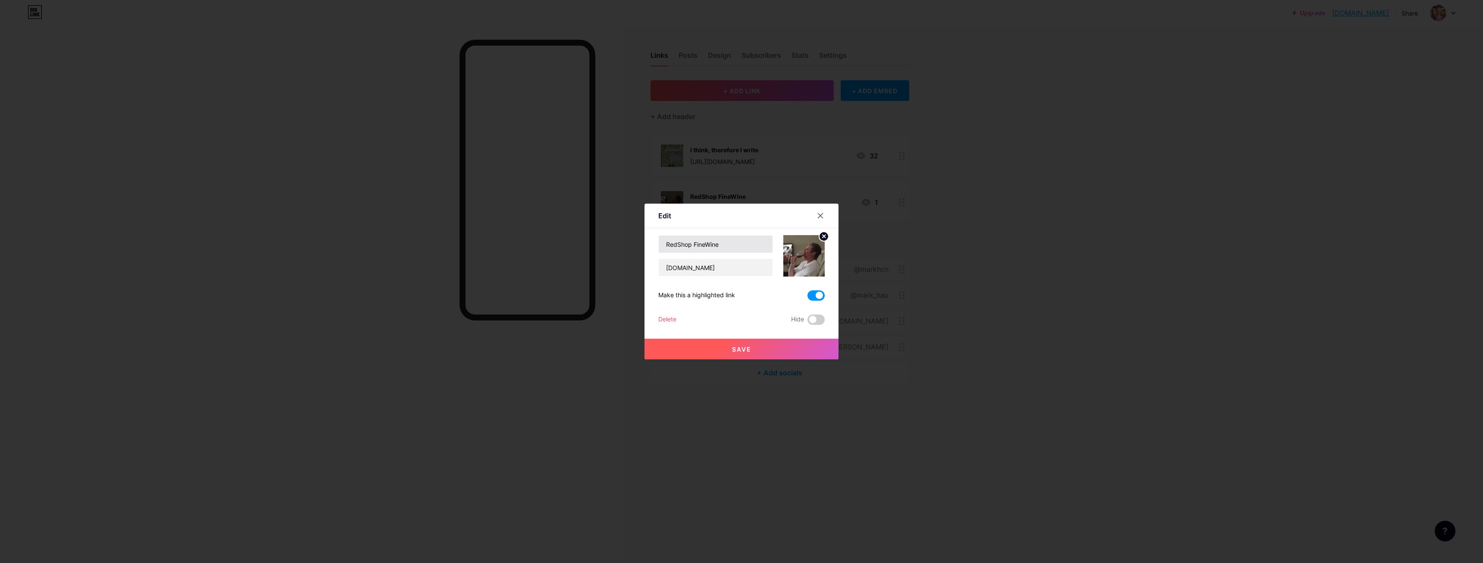 This screenshot has height=563, width=1483. Describe the element at coordinates (804, 256) in the screenshot. I see `img: link_thumbnail` at that location.